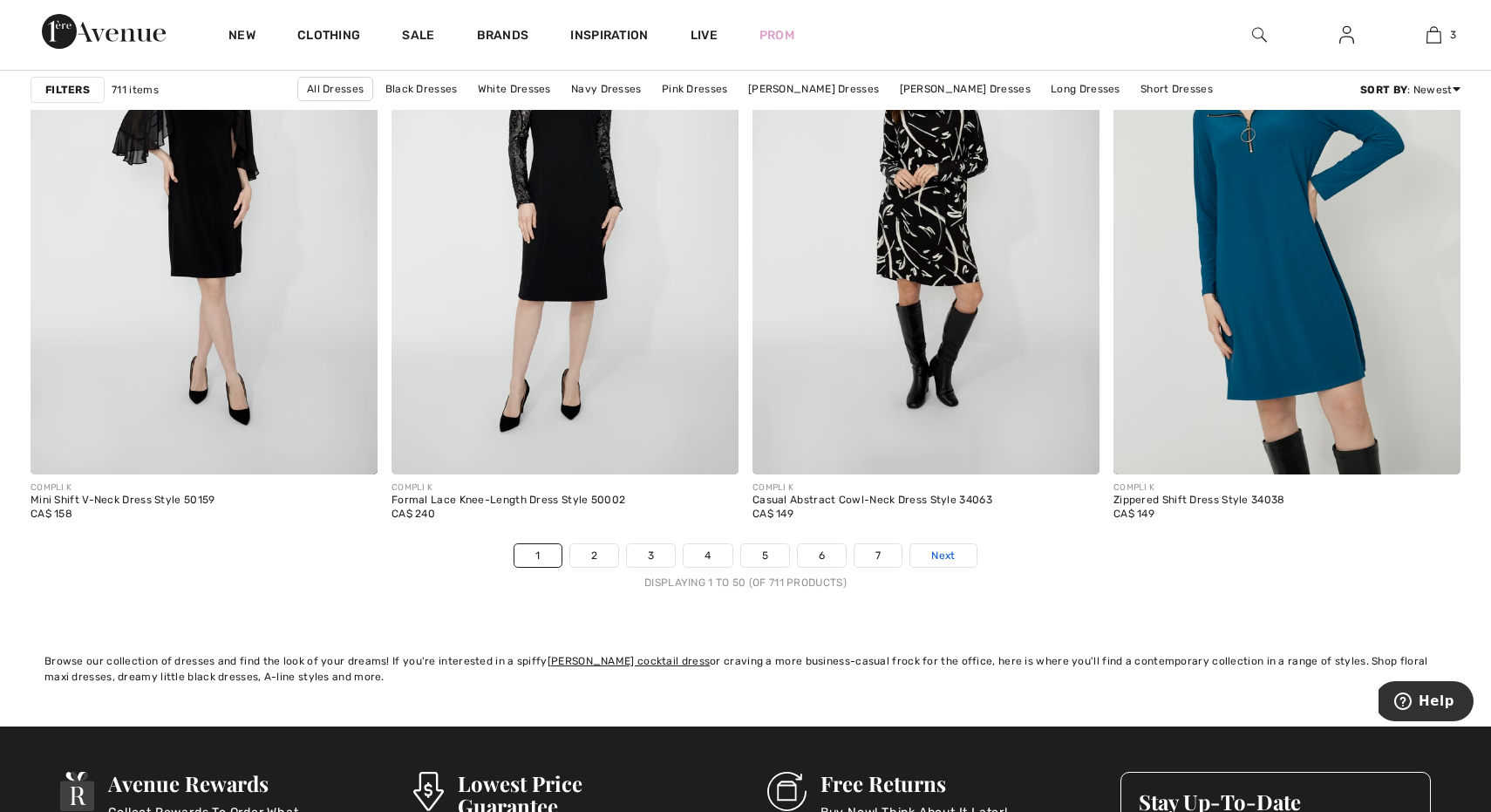  What do you see at coordinates (777, 35) in the screenshot?
I see `a: Prom` at bounding box center [777, 35].